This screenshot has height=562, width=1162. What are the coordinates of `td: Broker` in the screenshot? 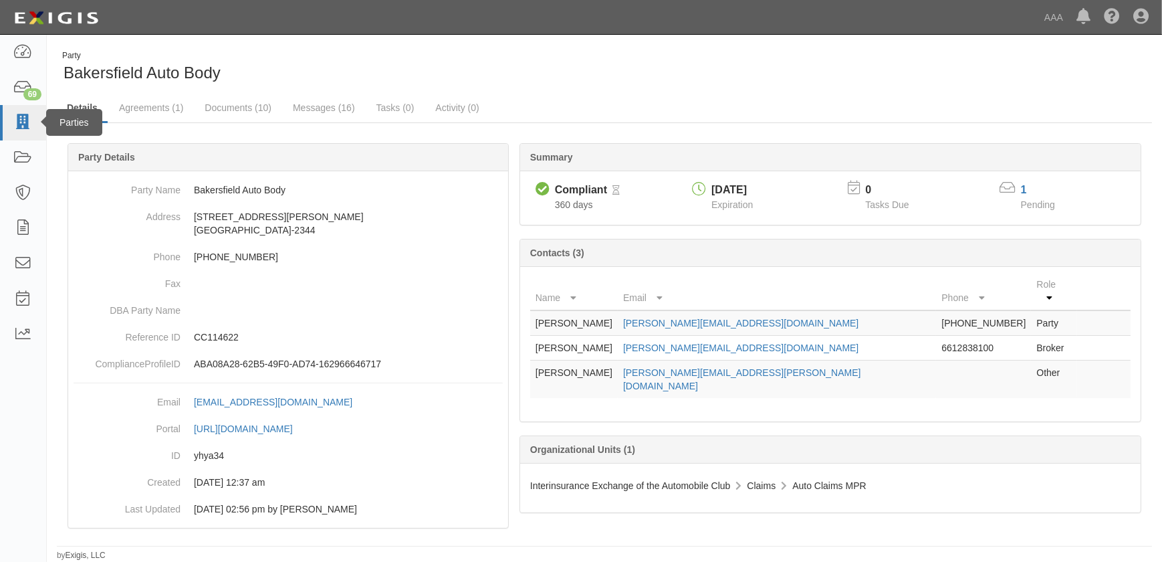 It's located at (1054, 348).